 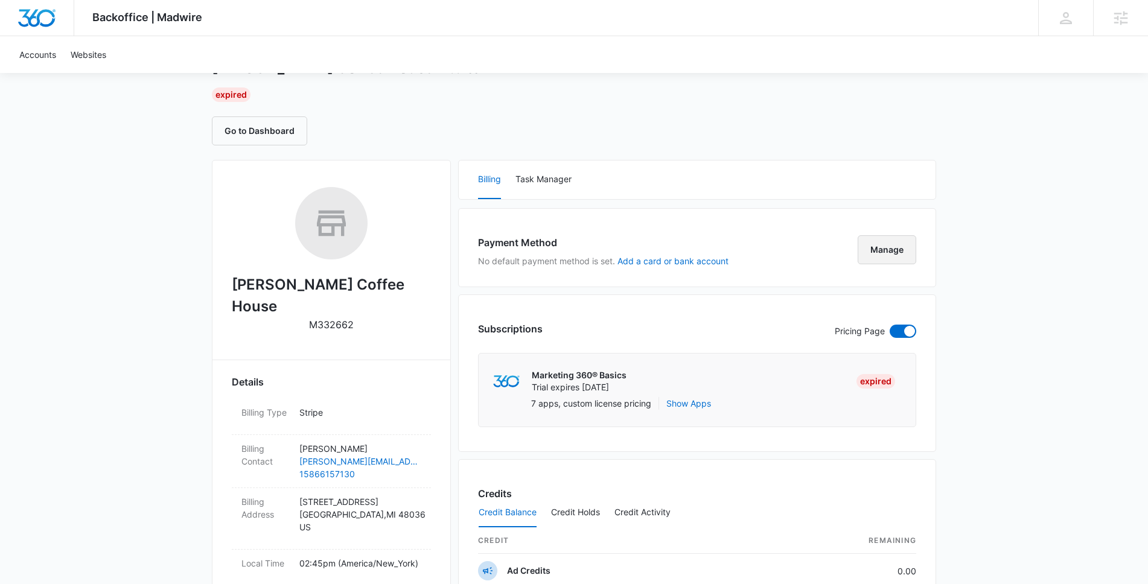 I want to click on p: 7 apps, custom license pricing, so click(x=591, y=403).